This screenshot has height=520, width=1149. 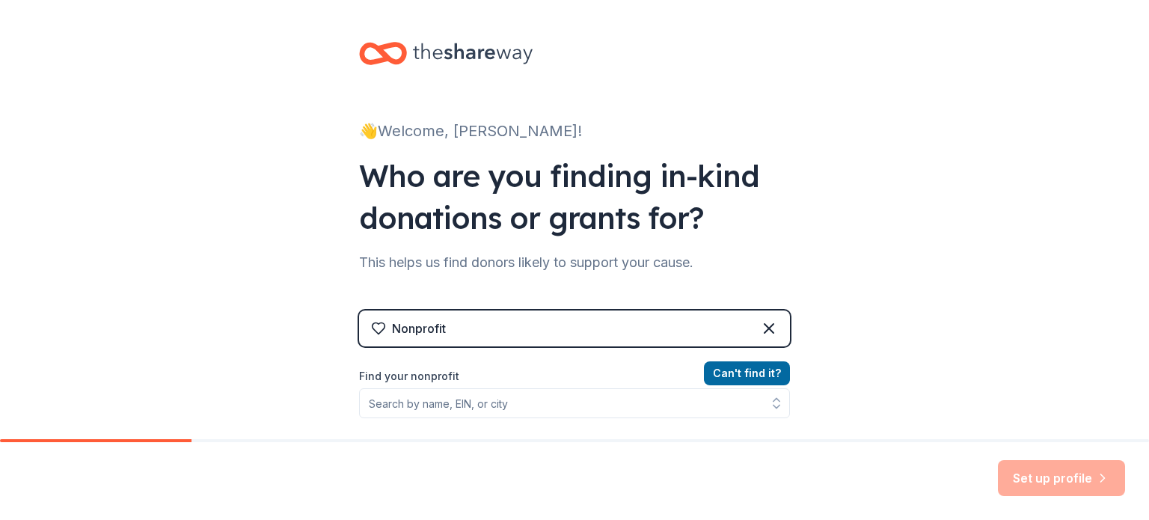 I want to click on div: This helps us find donors likely to support your cause., so click(x=575, y=263).